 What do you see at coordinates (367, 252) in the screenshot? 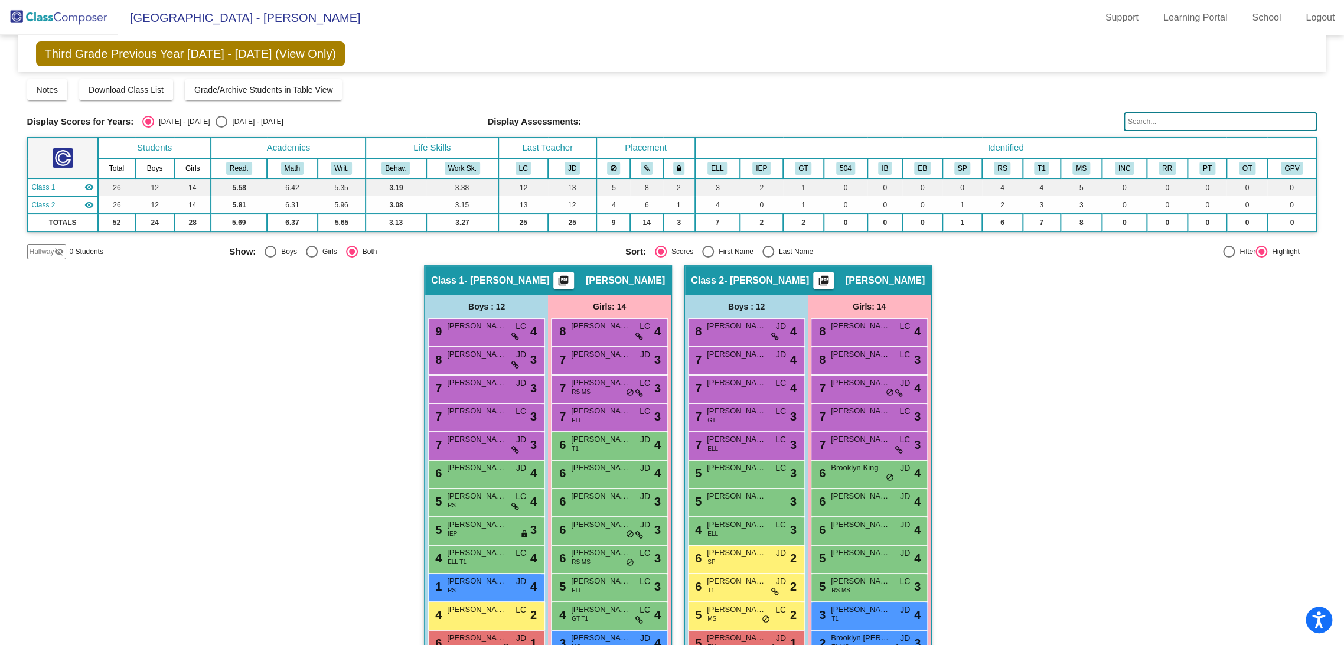
I see `div: Both` at bounding box center [367, 252].